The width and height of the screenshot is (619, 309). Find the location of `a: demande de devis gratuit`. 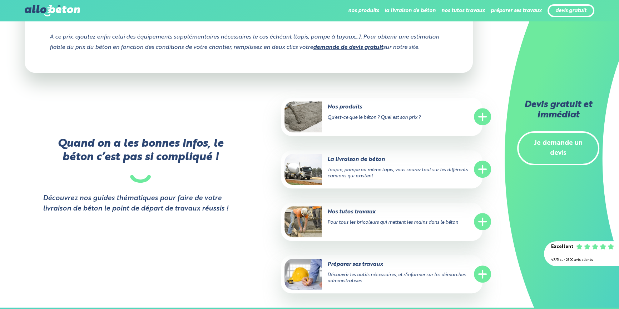

a: demande de devis gratuit is located at coordinates (348, 48).